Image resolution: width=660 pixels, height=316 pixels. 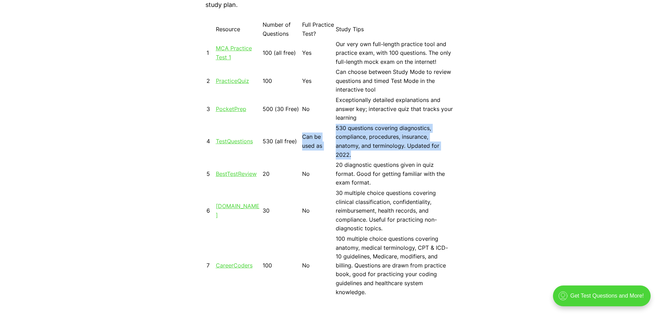 I want to click on a: MCA Practice Test 1, so click(x=234, y=53).